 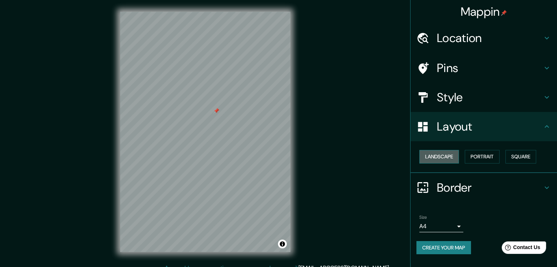 What do you see at coordinates (484, 97) in the screenshot?
I see `div: Style` at bounding box center [484, 97].